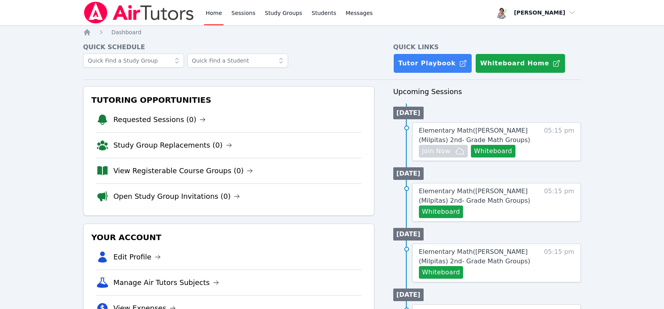 Image resolution: width=664 pixels, height=309 pixels. I want to click on input: Quick Find a Study Group, so click(134, 61).